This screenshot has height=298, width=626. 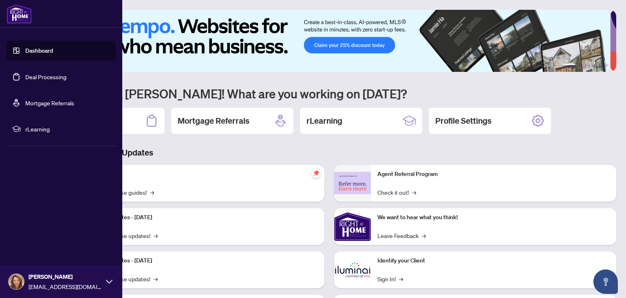 What do you see at coordinates (316, 173) in the screenshot?
I see `span: pushpin` at bounding box center [316, 173].